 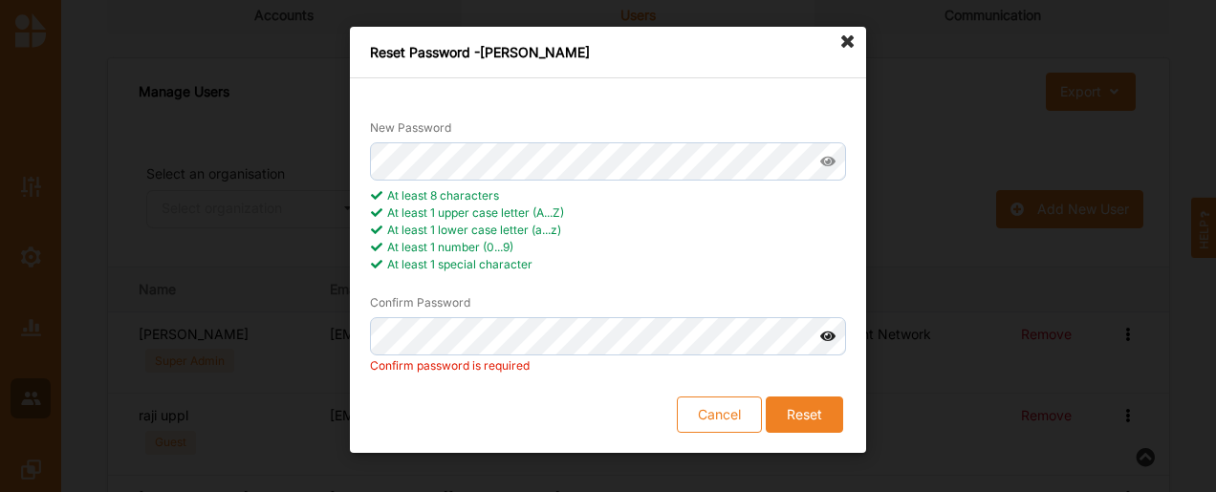 What do you see at coordinates (804, 415) in the screenshot?
I see `button: Reset` at bounding box center [804, 415].